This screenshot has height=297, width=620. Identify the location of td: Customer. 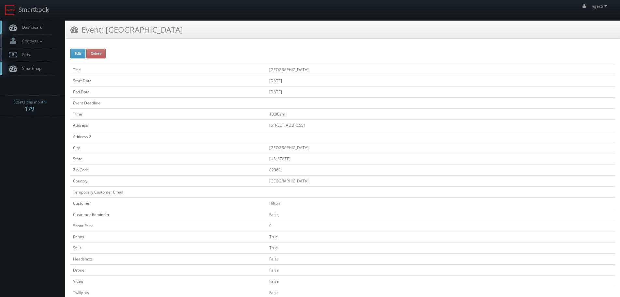
(169, 203).